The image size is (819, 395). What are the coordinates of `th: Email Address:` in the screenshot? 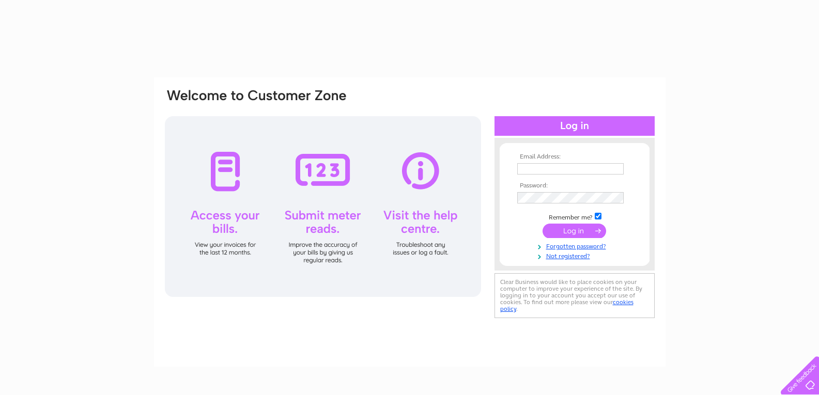 It's located at (575, 157).